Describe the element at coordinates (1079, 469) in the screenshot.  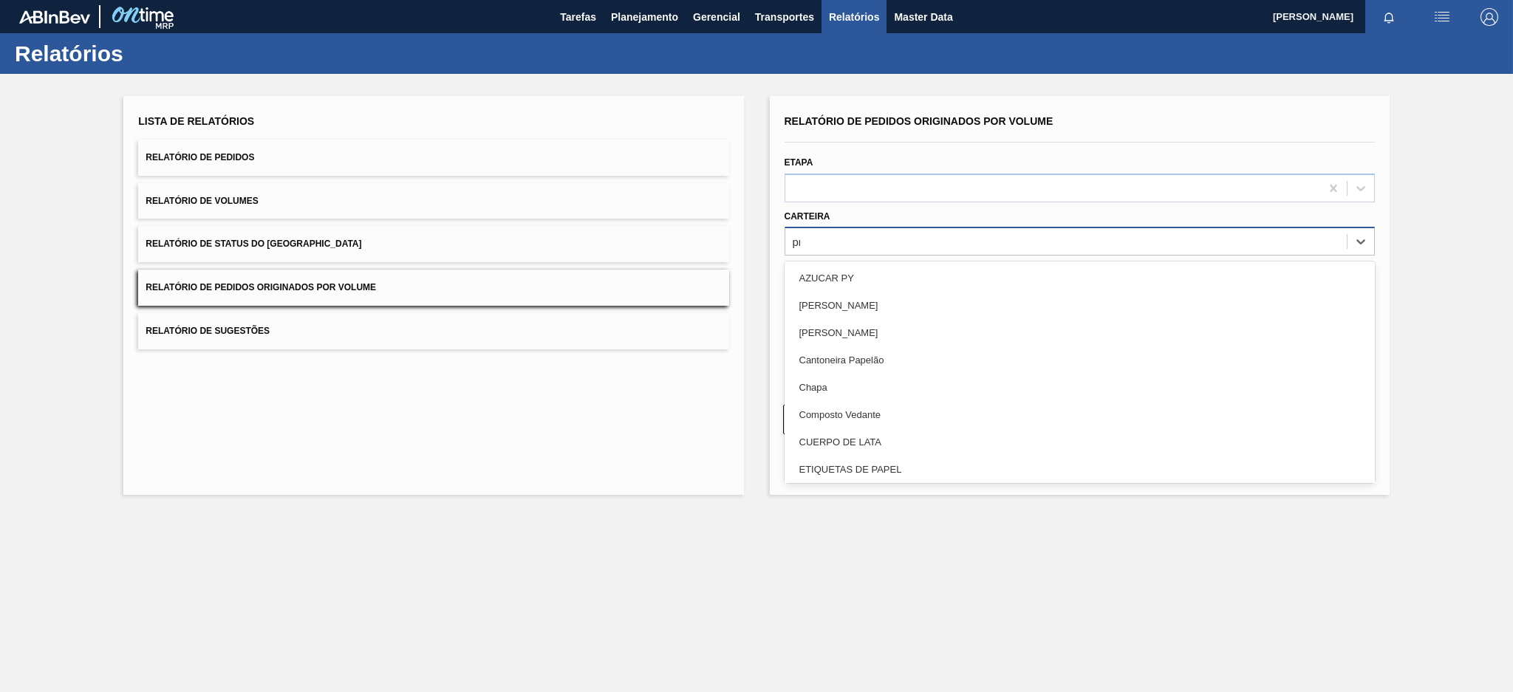
I see `div: ETIQUETAS DE PAPEL` at that location.